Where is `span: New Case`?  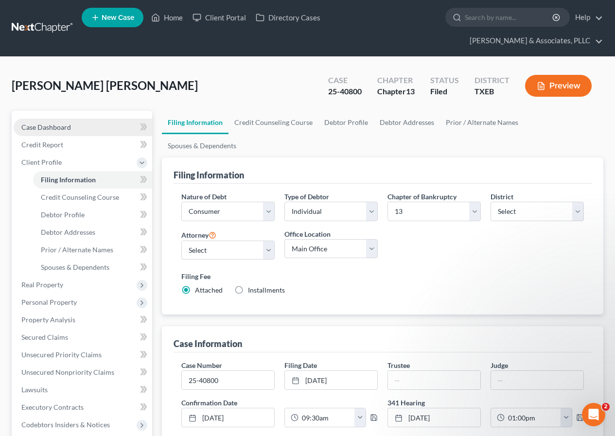 span: New Case is located at coordinates (118, 18).